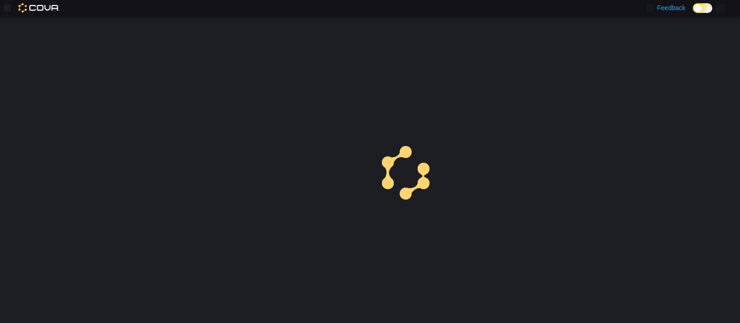  I want to click on span: Dark Mode, so click(692, 13).